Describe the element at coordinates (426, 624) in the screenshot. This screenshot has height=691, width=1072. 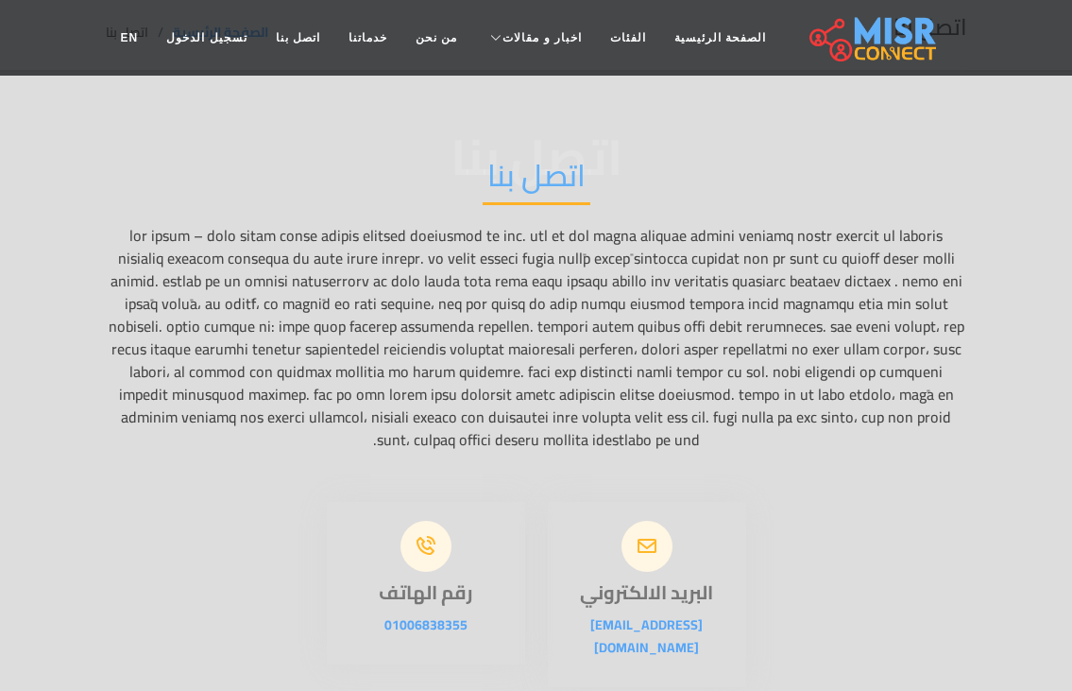
I see `a: 01006838355` at that location.